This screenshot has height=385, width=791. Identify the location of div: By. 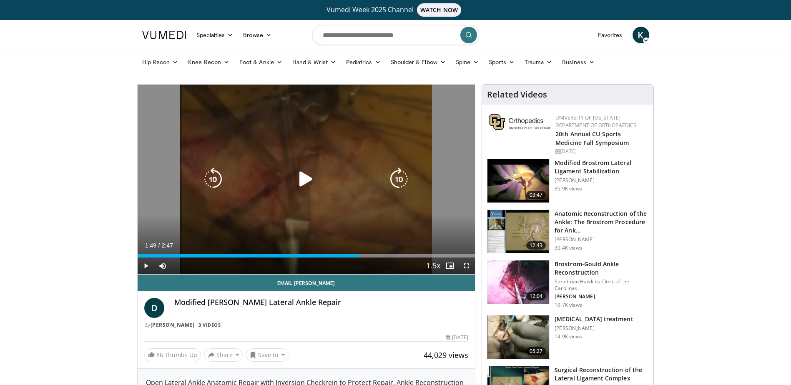
(307, 325).